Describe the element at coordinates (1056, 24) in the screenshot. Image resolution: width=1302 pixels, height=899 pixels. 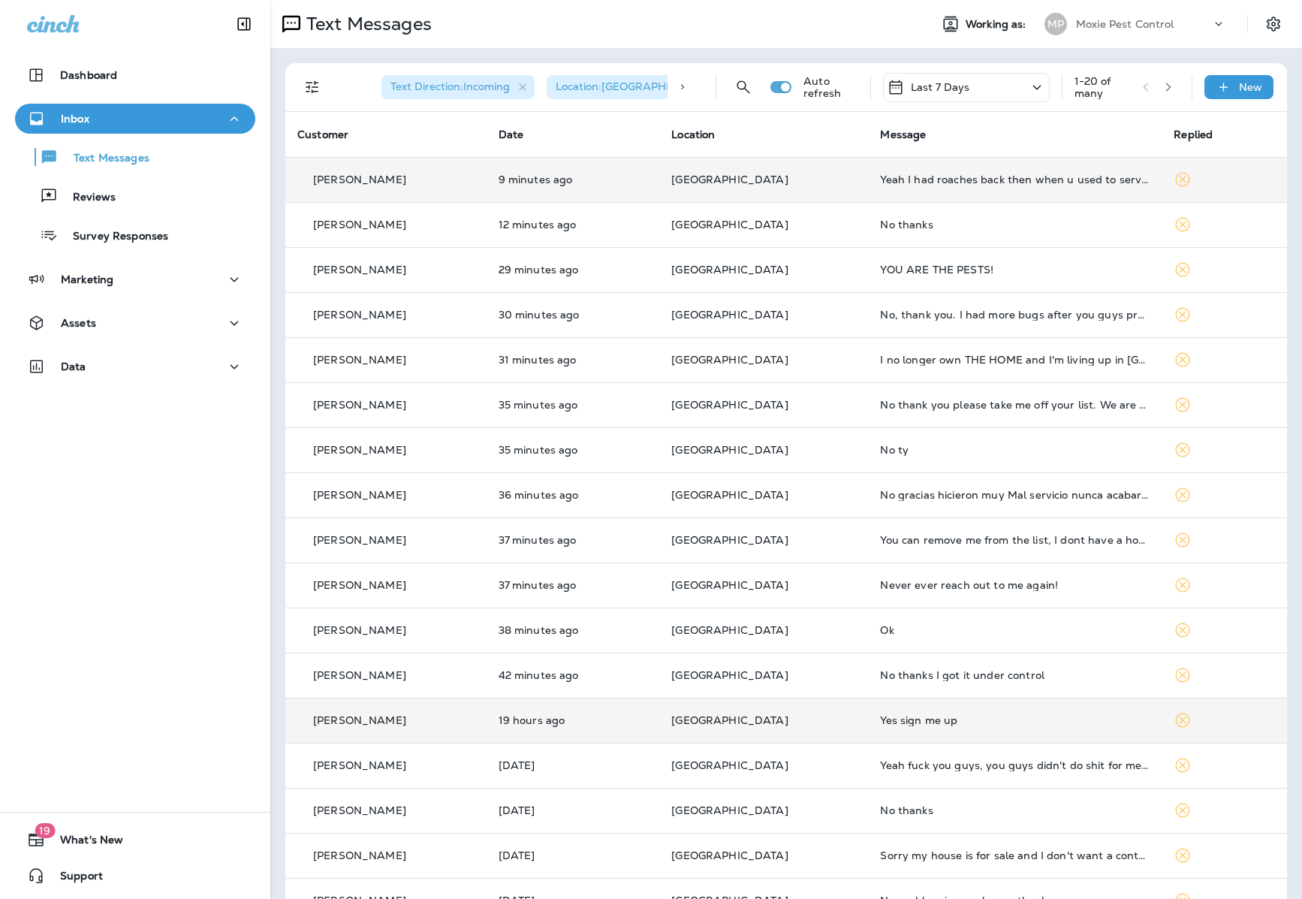
I see `div: MP` at that location.